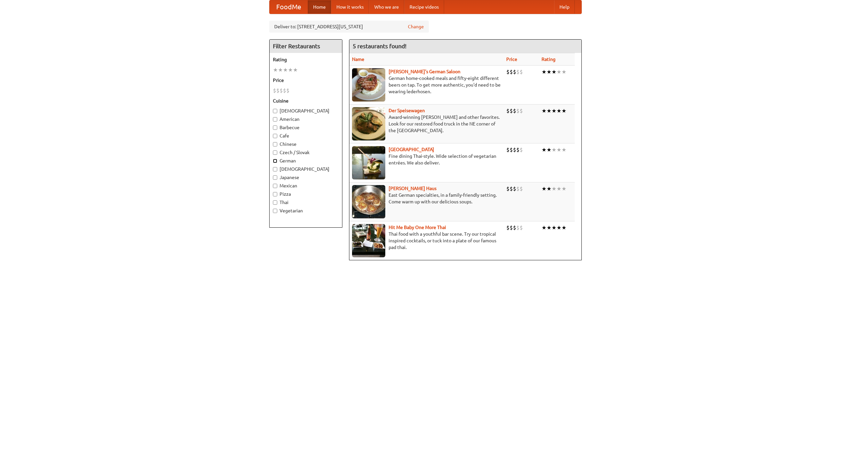  I want to click on b: Hit Me Baby One More Thai, so click(417, 227).